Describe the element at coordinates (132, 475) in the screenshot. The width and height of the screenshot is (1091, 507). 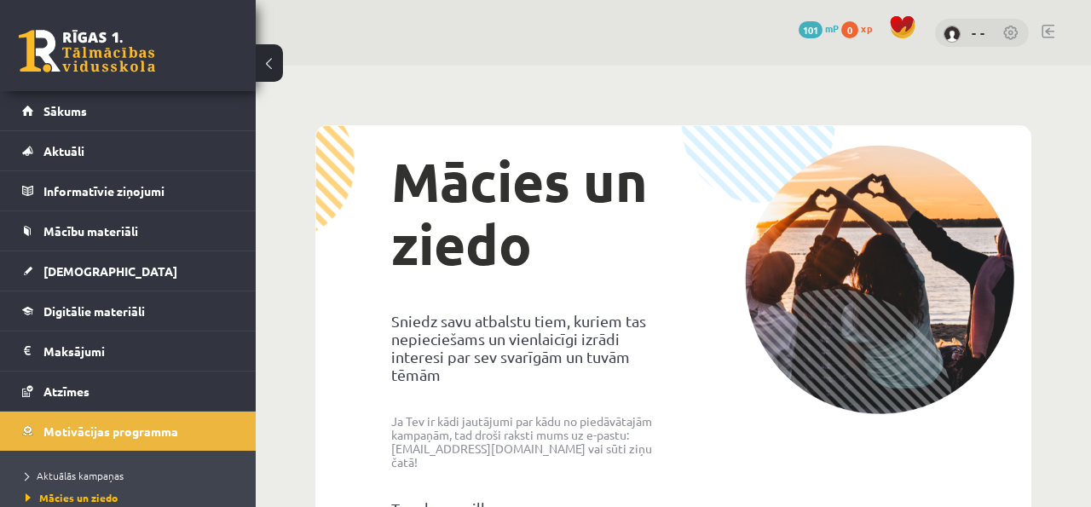
I see `a: Aktuālās kampaņas` at that location.